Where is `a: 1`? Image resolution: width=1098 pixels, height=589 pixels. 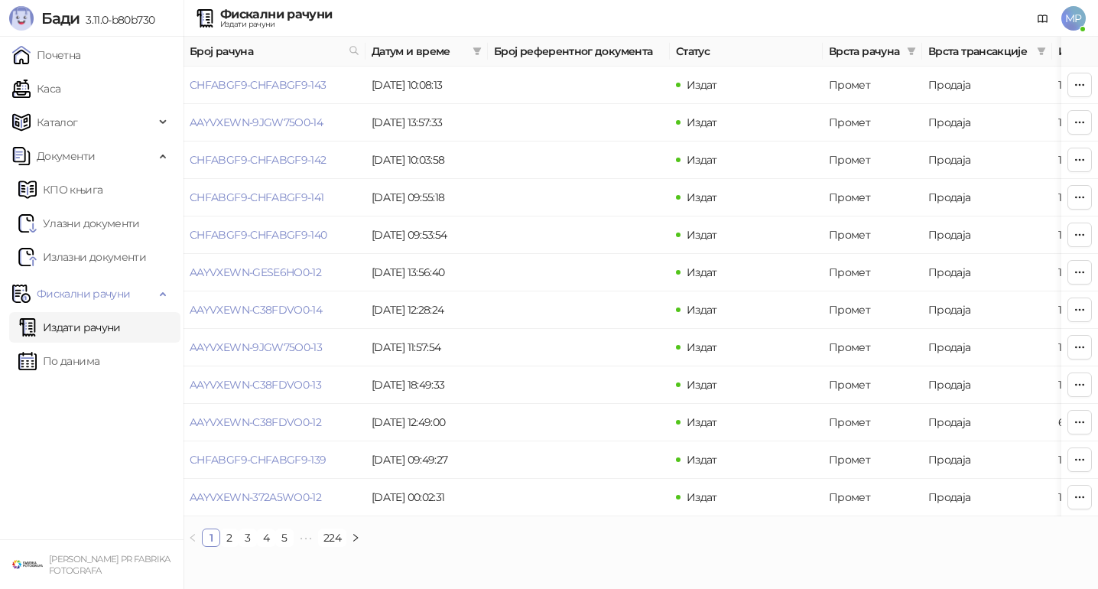 a: 1 is located at coordinates (211, 538).